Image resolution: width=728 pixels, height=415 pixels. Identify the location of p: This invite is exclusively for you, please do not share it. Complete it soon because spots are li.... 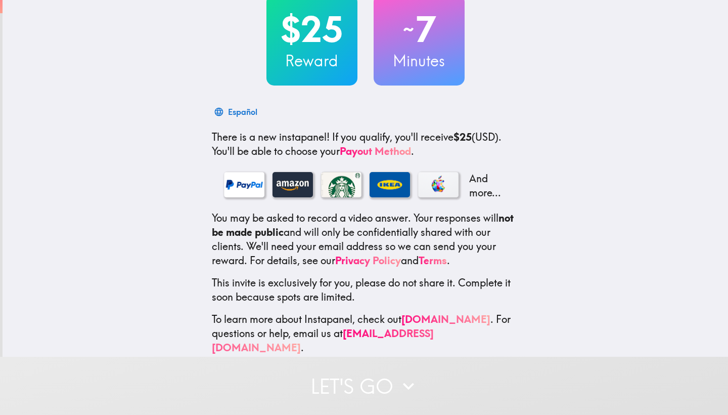
(365, 290).